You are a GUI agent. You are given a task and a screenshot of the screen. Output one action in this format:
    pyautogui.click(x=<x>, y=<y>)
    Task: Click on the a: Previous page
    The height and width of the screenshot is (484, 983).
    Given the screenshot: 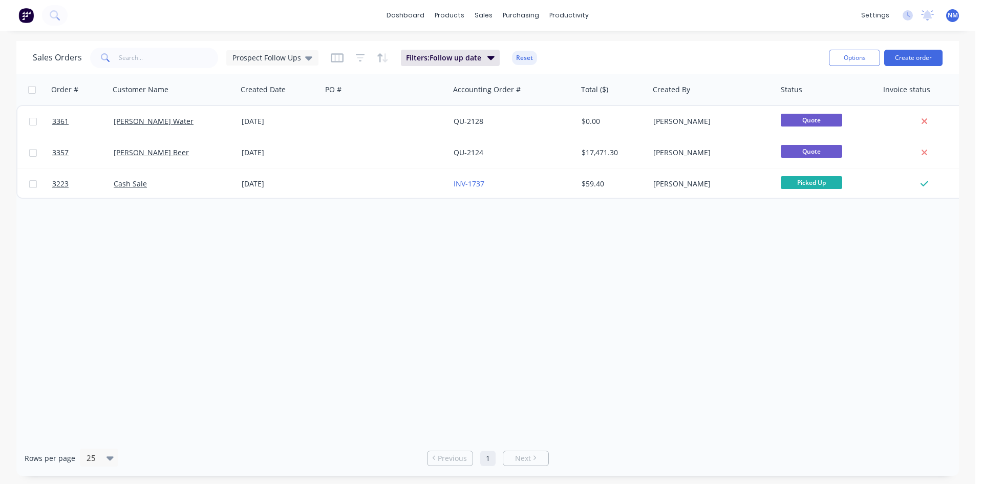 What is the action you would take?
    pyautogui.click(x=450, y=458)
    